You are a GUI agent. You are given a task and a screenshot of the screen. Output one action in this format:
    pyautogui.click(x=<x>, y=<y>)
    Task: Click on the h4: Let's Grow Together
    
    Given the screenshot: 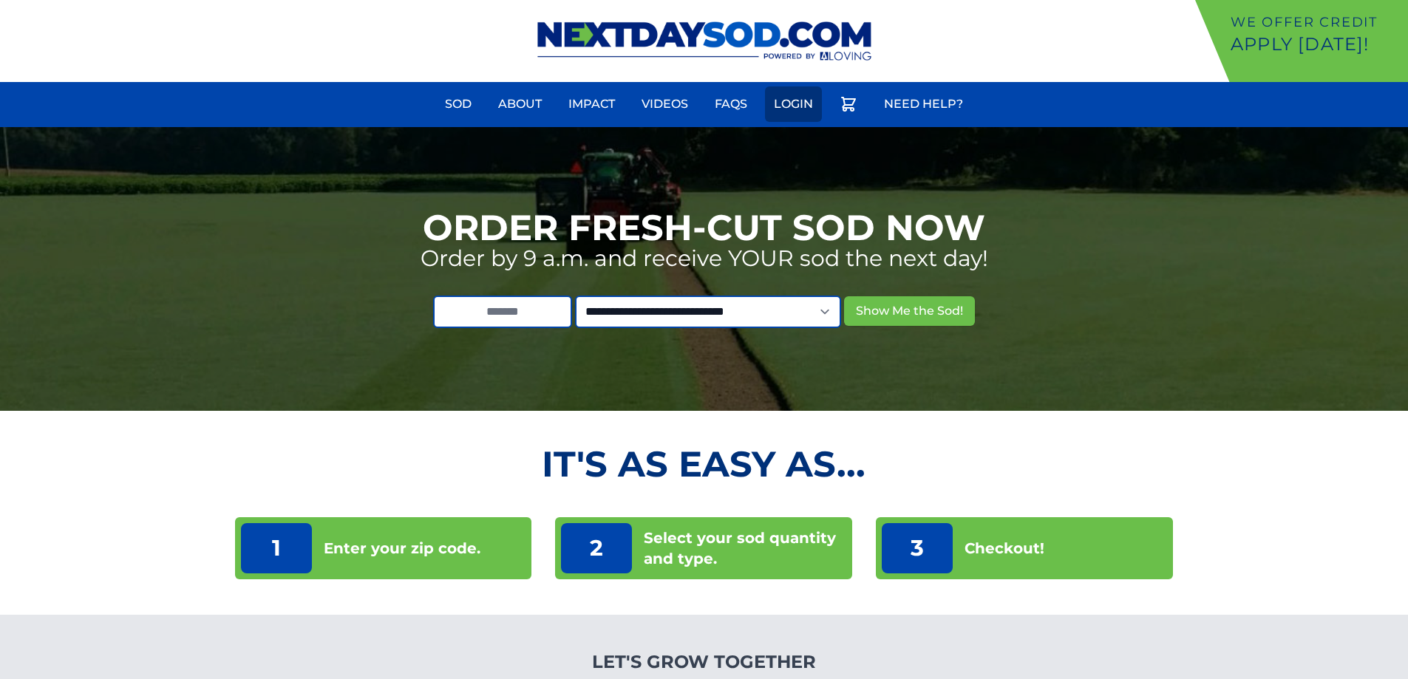 What is the action you would take?
    pyautogui.click(x=704, y=662)
    